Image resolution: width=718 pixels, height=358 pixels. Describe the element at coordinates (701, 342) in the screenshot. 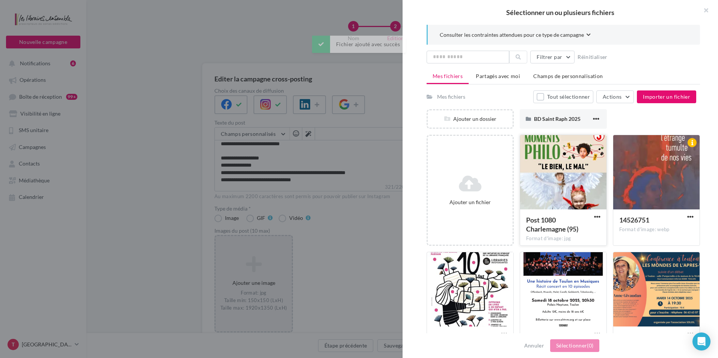

I see `div: Open Intercom Messenger` at that location.